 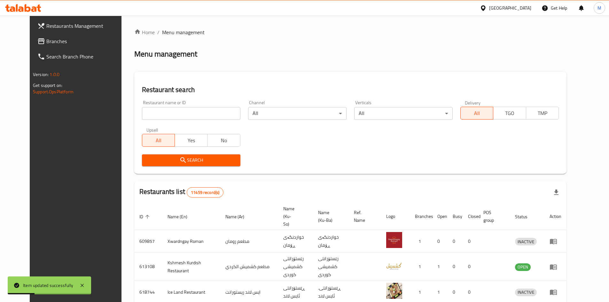 I want to click on a: Branches, so click(x=82, y=41).